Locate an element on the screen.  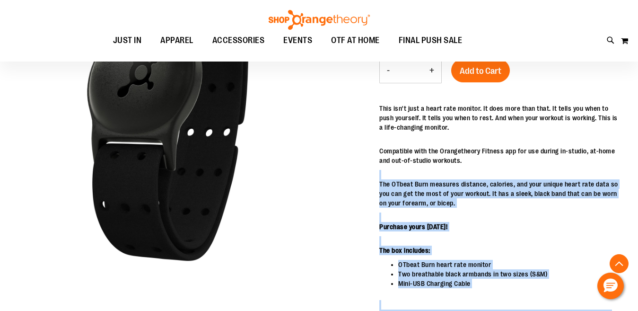
li: Mini-USB Charging Cable is located at coordinates (510, 283).